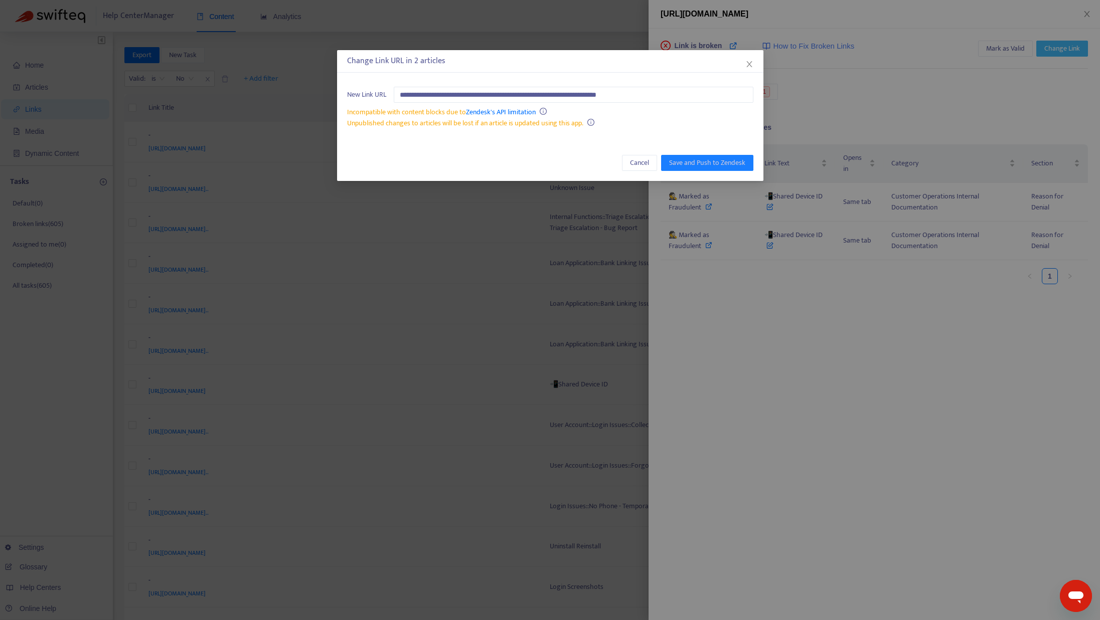 The image size is (1100, 620). I want to click on span: Unpublished changes to articles will be lost if an article is updated using this app., so click(465, 123).